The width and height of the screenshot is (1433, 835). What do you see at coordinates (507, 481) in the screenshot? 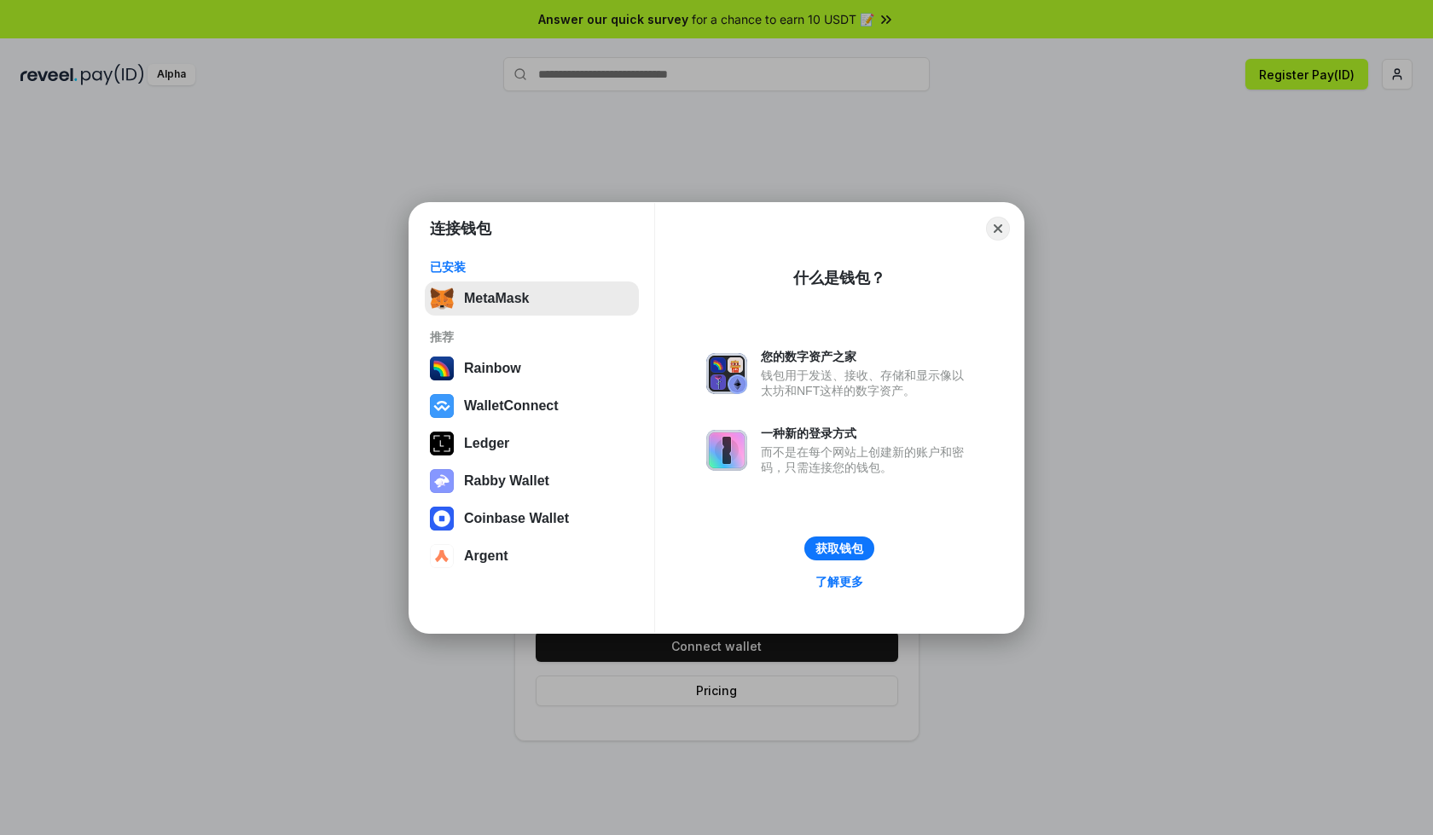
I see `div: Rabby Wallet` at bounding box center [507, 481].